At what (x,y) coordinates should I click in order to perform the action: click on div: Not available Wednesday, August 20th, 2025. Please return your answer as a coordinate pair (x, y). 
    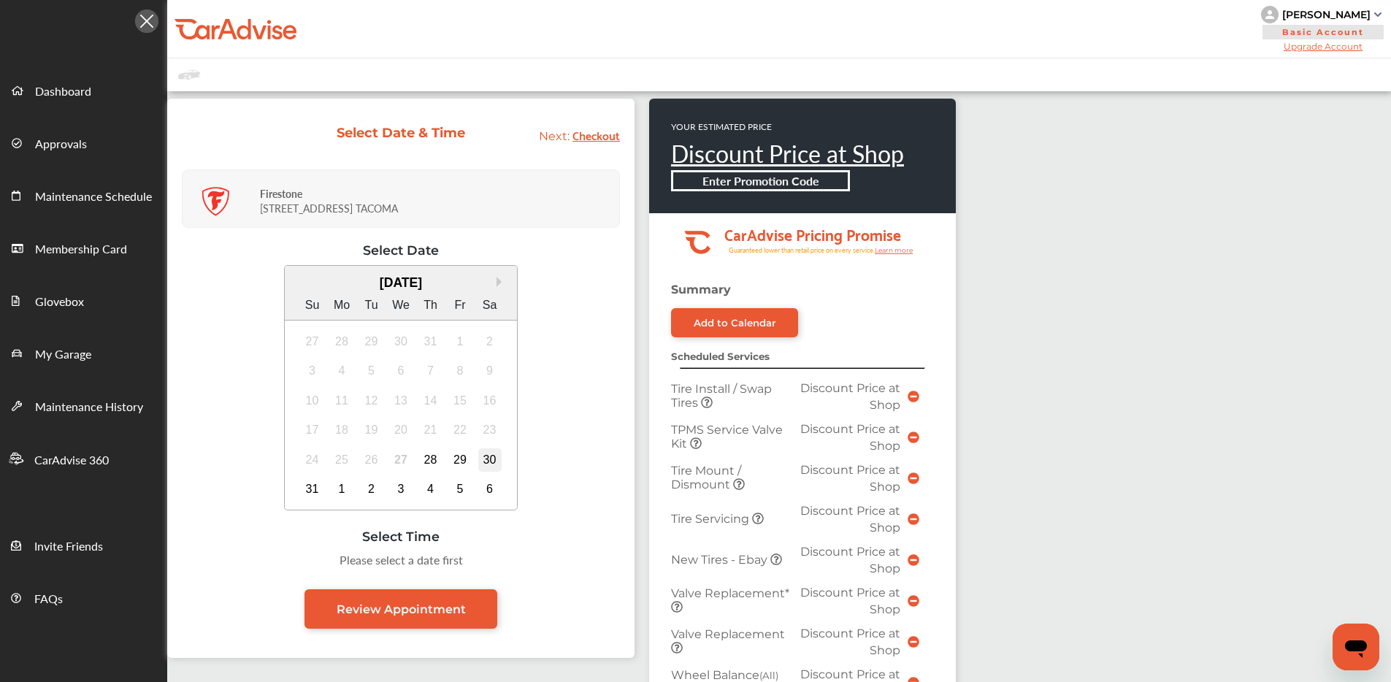
    Looking at the image, I should click on (401, 430).